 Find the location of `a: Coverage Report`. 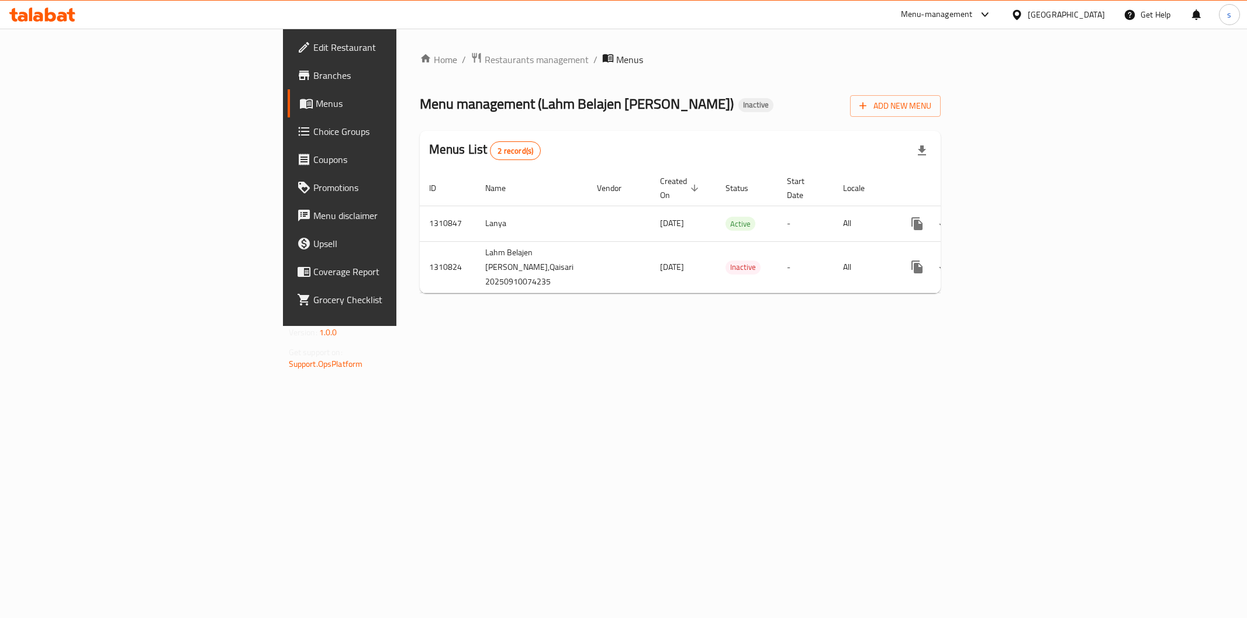

a: Coverage Report is located at coordinates (389, 272).